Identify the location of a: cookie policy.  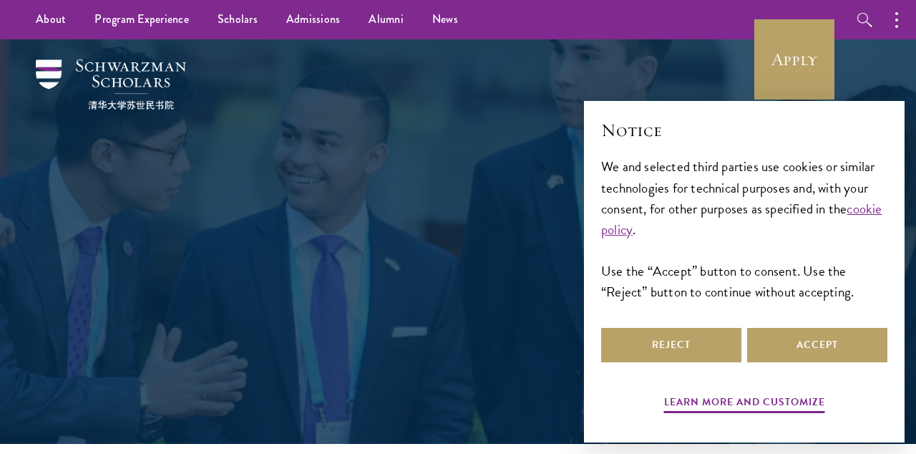
(741, 219).